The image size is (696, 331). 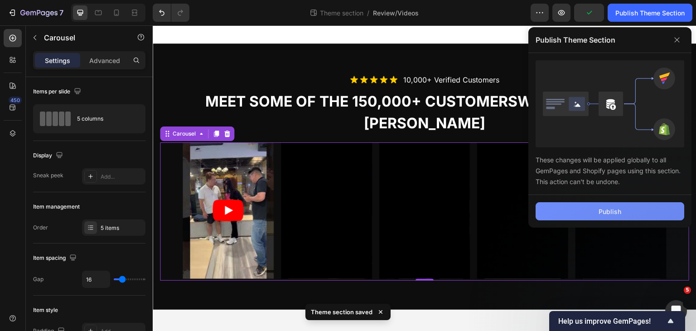 What do you see at coordinates (575, 40) in the screenshot?
I see `p: Publish Theme Section` at bounding box center [575, 40].